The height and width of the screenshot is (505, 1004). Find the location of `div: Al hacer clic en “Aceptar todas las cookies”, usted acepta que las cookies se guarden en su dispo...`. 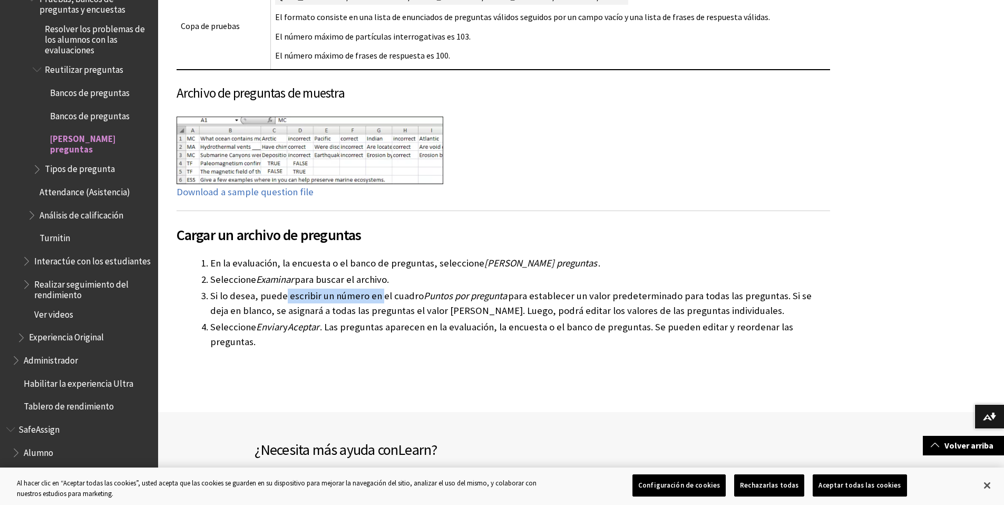

div: Al hacer clic en “Aceptar todas las cookies”, usted acepta que las cookies se guarden en su dispo... is located at coordinates (285, 488).